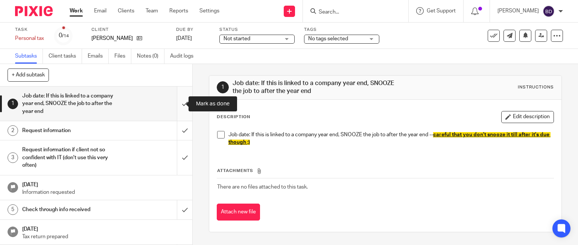 The width and height of the screenshot is (578, 245). I want to click on h1: Check through info received, so click(71, 210).